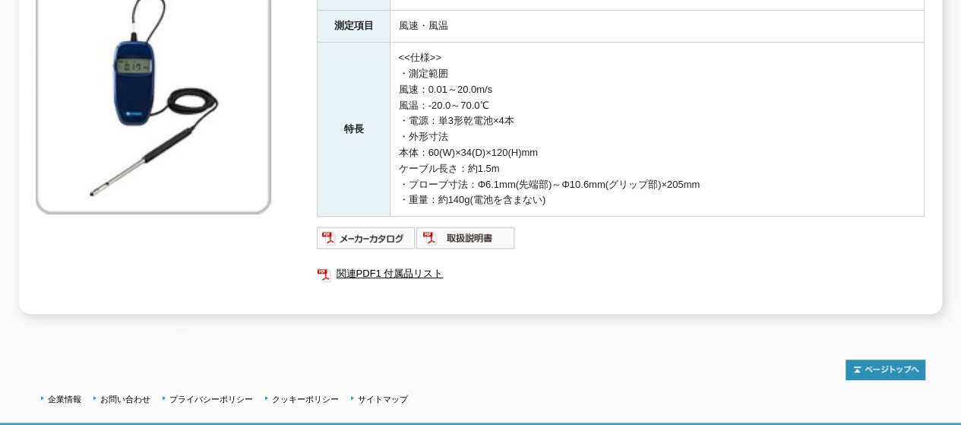 The height and width of the screenshot is (425, 961). I want to click on td: <<仕様>> ・測定範囲 風速：0.01～20.0m/s 風温：-20.0～70.0℃ ・電源：単3形乾電池×4本 ・外形寸法 本体：60(W)×34(D)×120(H)mm ケーブル長さ：約1..., so click(657, 129).